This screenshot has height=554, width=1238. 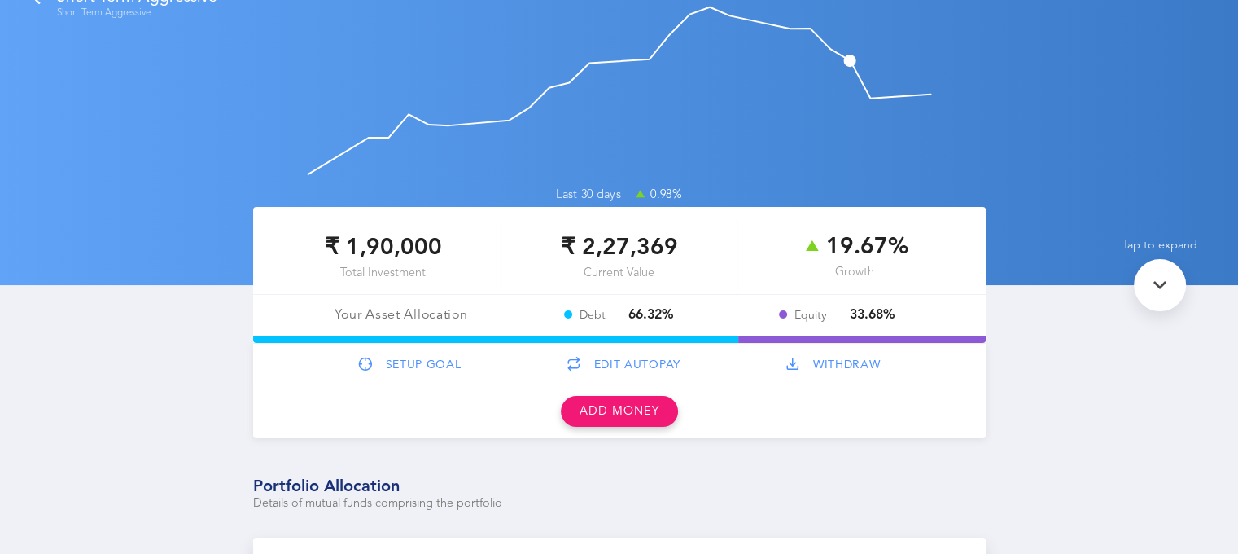 What do you see at coordinates (423, 365) in the screenshot?
I see `span: SETUP GOAL` at bounding box center [423, 365].